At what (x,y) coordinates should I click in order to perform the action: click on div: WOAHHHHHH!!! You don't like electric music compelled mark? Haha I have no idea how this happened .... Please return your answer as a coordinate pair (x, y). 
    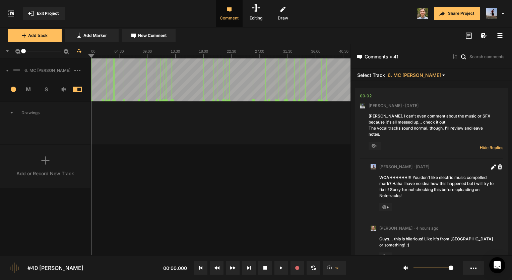
    Looking at the image, I should click on (437, 186).